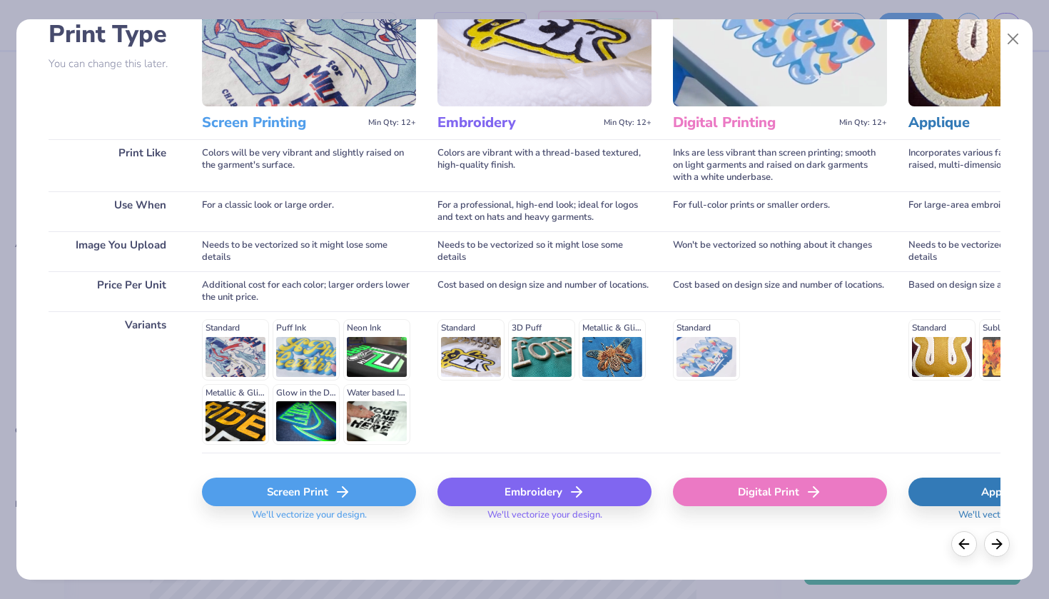 The width and height of the screenshot is (1049, 599). Describe the element at coordinates (780, 251) in the screenshot. I see `div: Won't be vectorized so nothing about it changes` at that location.